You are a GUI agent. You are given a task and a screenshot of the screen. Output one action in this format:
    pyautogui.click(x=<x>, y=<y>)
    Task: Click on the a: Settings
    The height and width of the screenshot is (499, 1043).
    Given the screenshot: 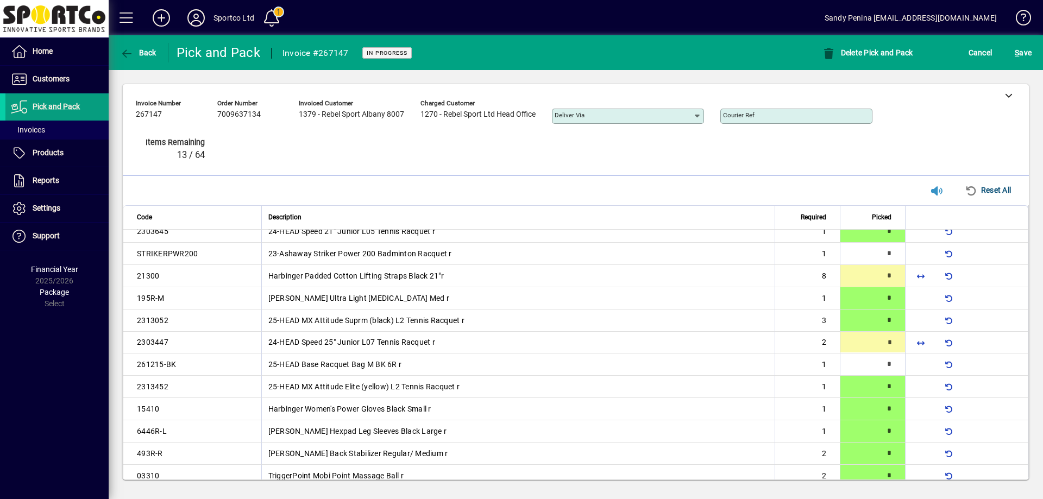 What is the action you would take?
    pyautogui.click(x=57, y=209)
    